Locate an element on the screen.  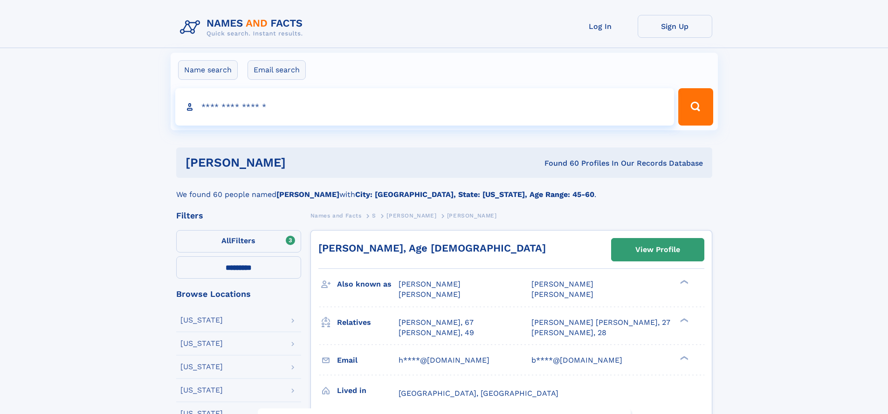
a: Names and Facts is located at coordinates (336, 215).